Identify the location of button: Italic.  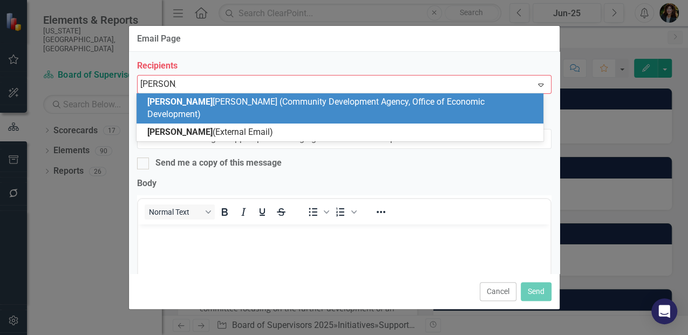
(244, 212).